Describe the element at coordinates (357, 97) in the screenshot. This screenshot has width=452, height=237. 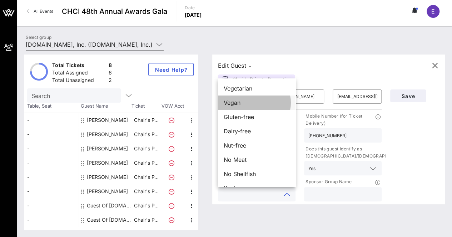
I see `input: Email*` at that location.